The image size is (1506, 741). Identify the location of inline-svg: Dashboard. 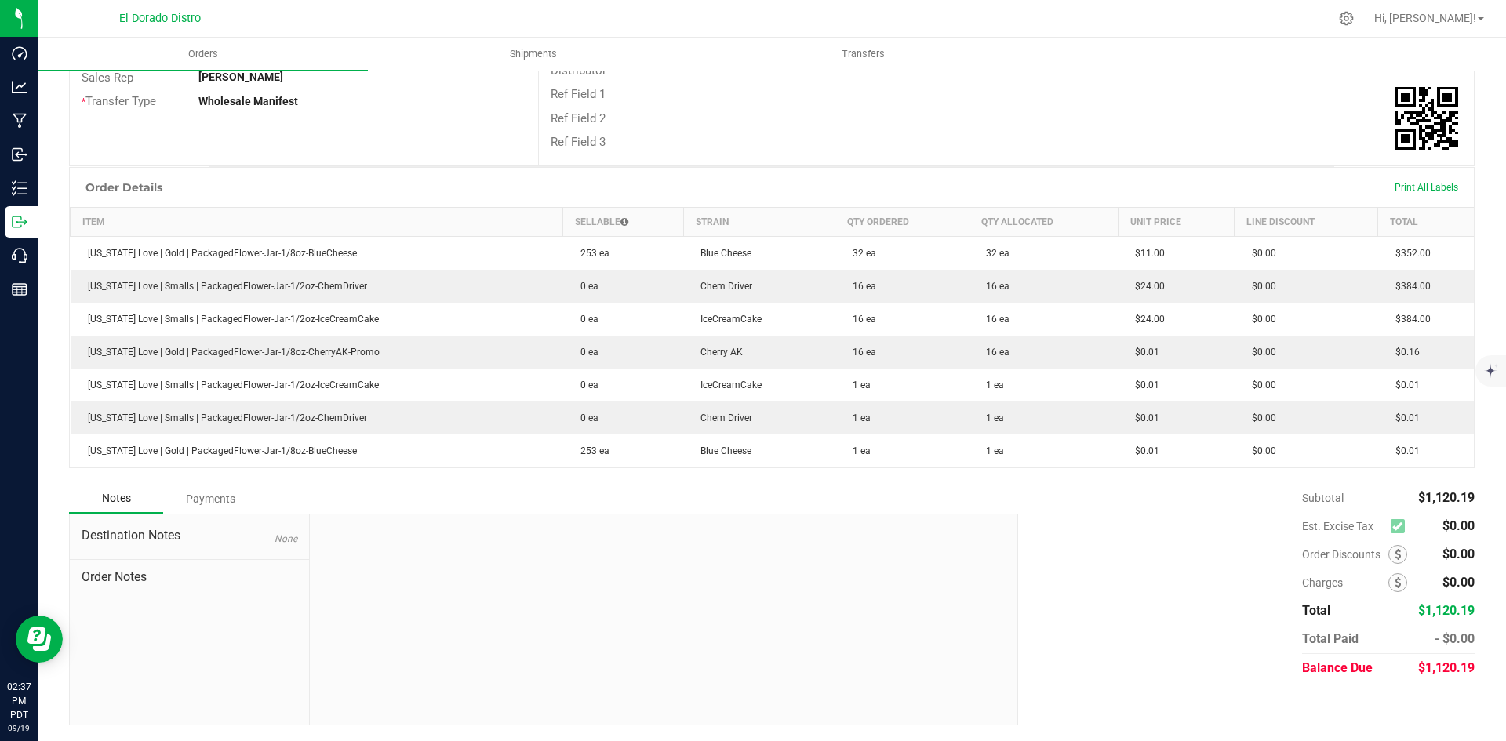
(20, 53).